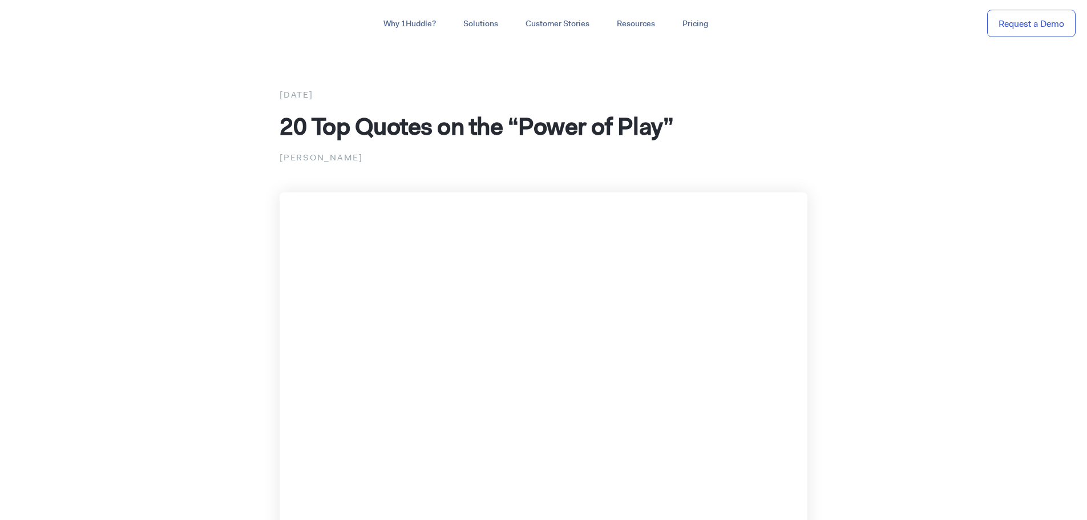 This screenshot has height=520, width=1087. I want to click on a: Customer Stories, so click(557, 24).